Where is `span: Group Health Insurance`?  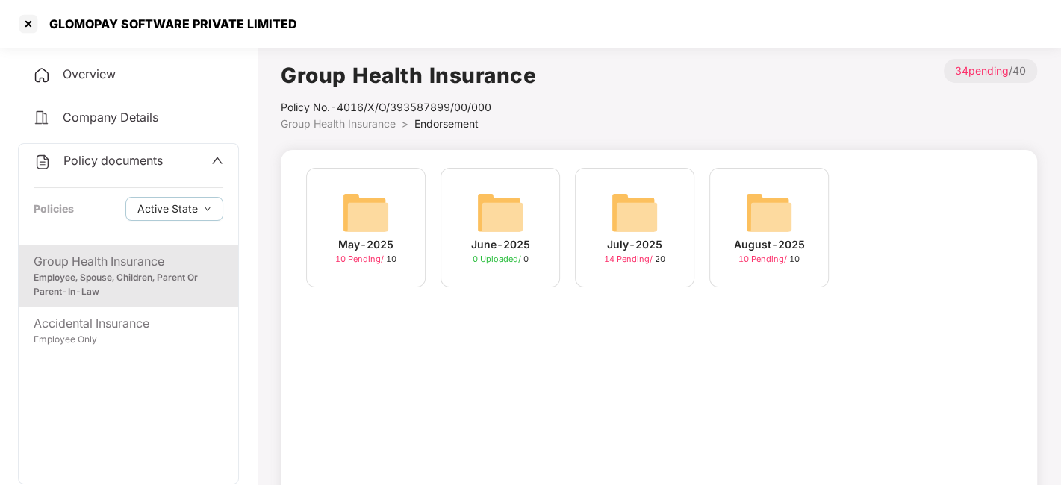 span: Group Health Insurance is located at coordinates (338, 123).